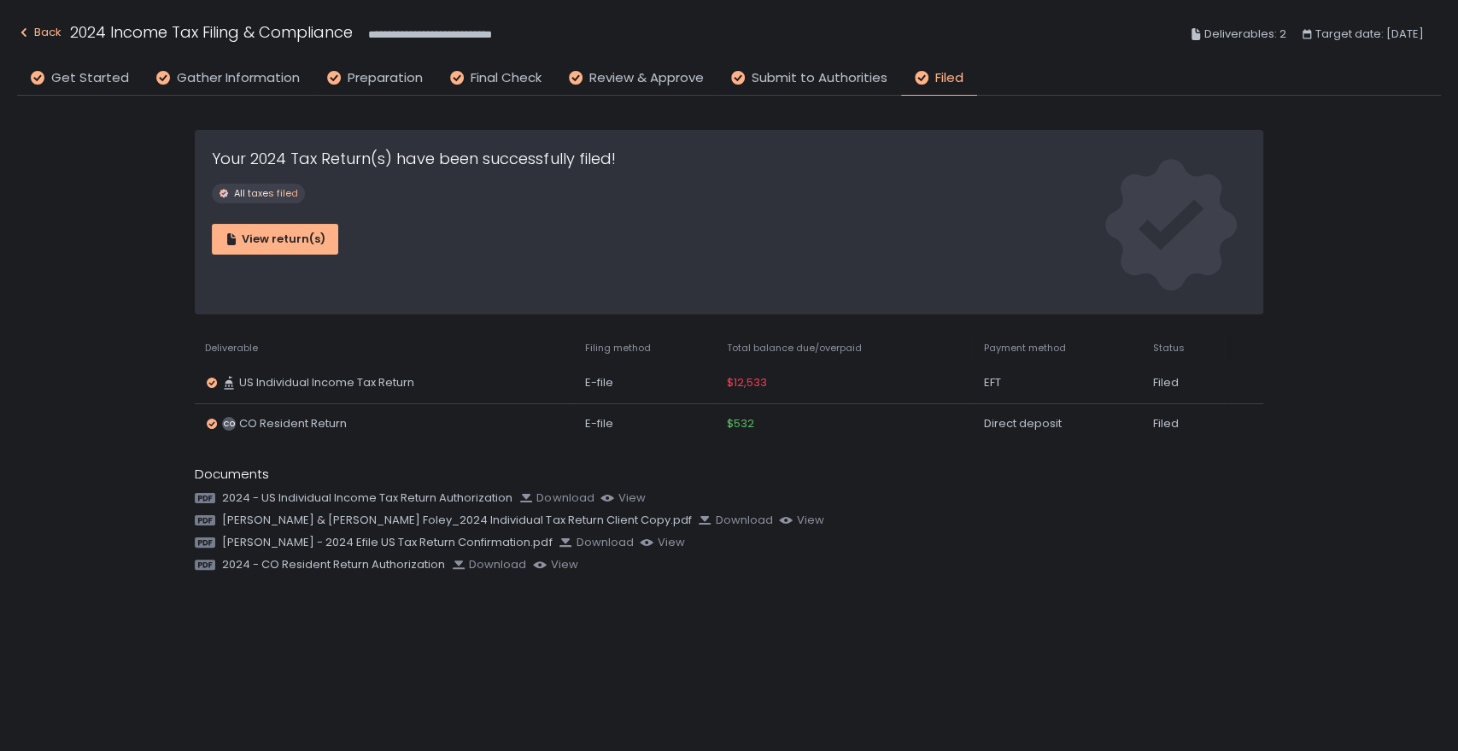 The height and width of the screenshot is (751, 1458). Describe the element at coordinates (39, 32) in the screenshot. I see `div: Back` at that location.